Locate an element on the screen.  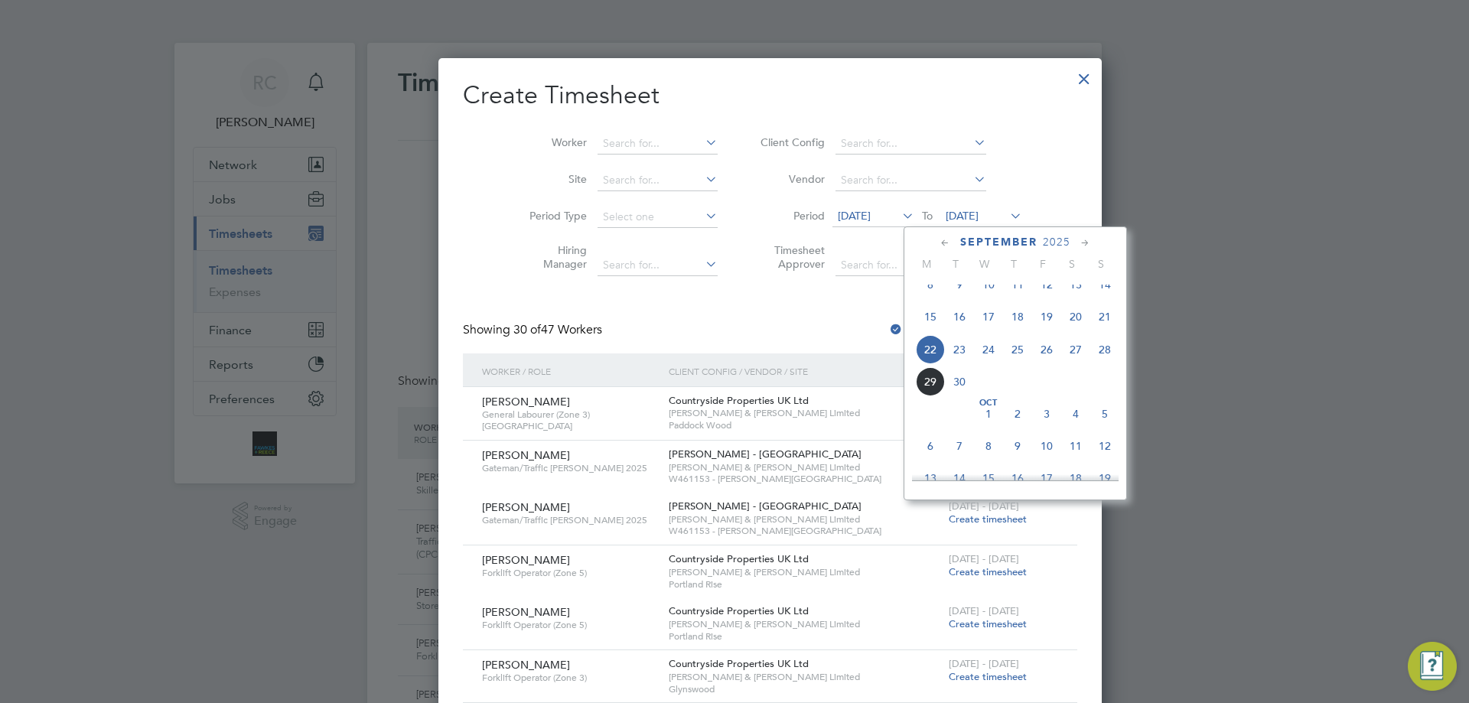
label: Period is located at coordinates (790, 216).